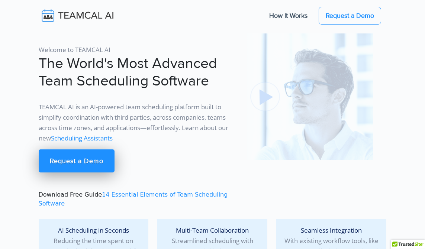  What do you see at coordinates (133, 199) in the screenshot?
I see `a: 14 Essential Elements of Team Scheduling Software` at bounding box center [133, 199].